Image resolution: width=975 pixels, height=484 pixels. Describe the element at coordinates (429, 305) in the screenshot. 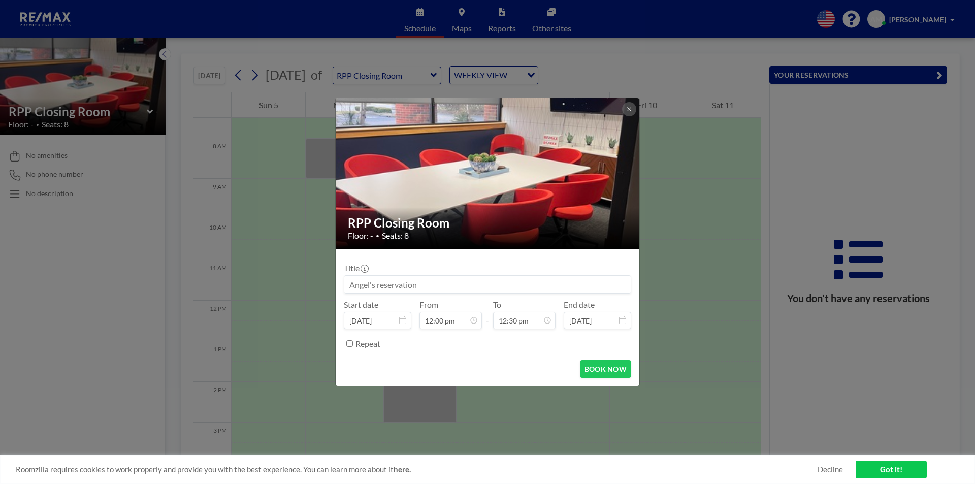

I see `label: From` at that location.